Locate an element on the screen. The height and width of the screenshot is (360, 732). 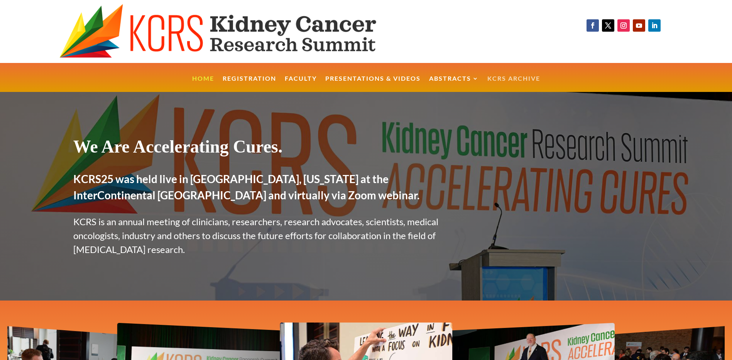
a: Registration is located at coordinates (249, 84).